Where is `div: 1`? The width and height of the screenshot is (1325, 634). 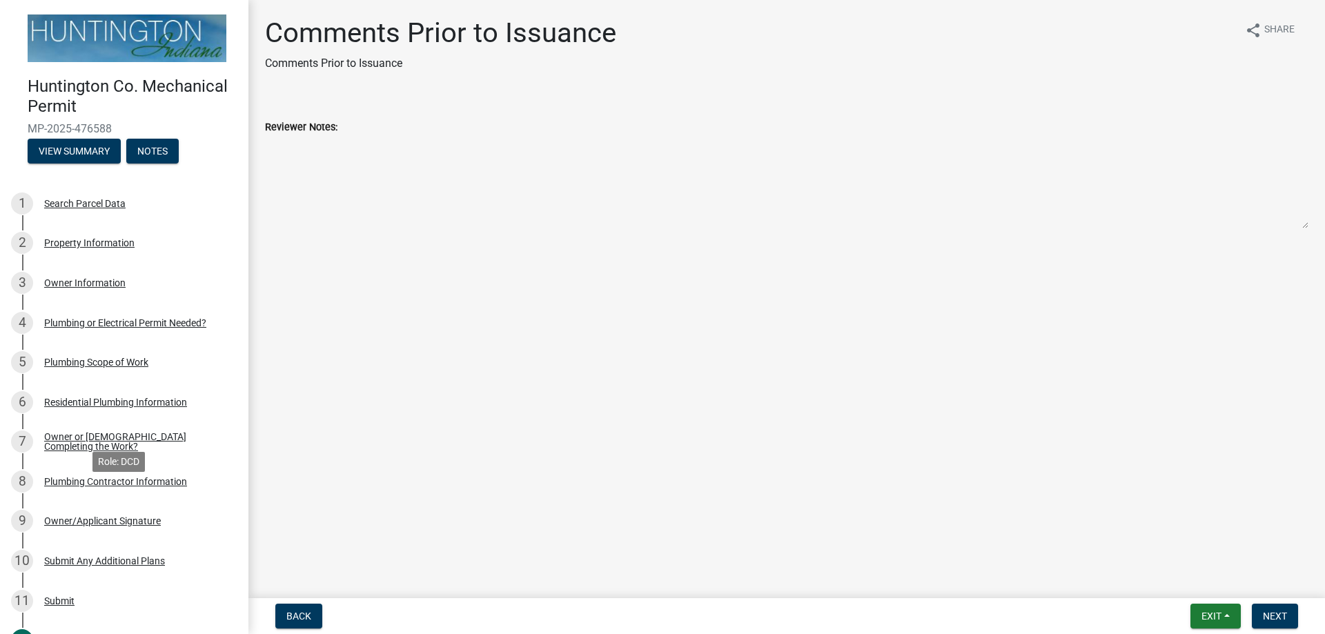
div: 1 is located at coordinates (22, 204).